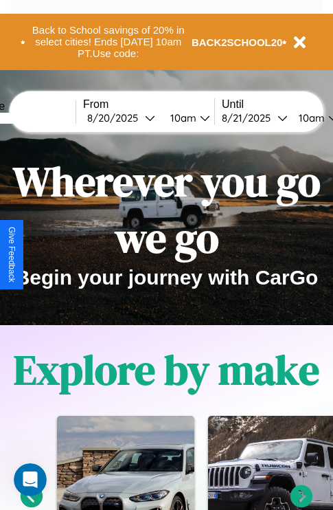 The image size is (333, 510). I want to click on button: 8/20/2025, so click(121, 117).